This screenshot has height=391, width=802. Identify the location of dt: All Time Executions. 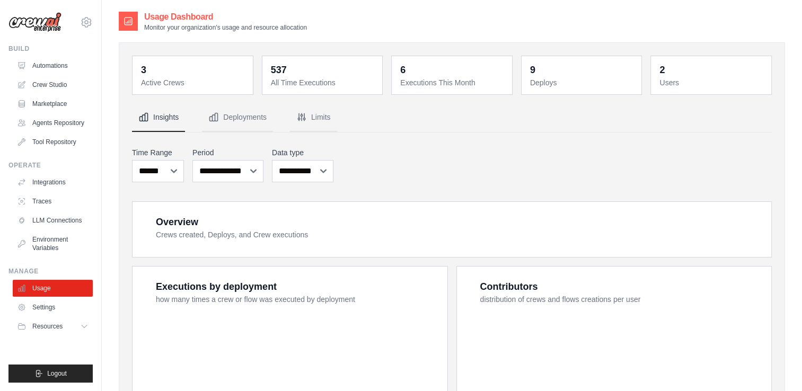
(323, 83).